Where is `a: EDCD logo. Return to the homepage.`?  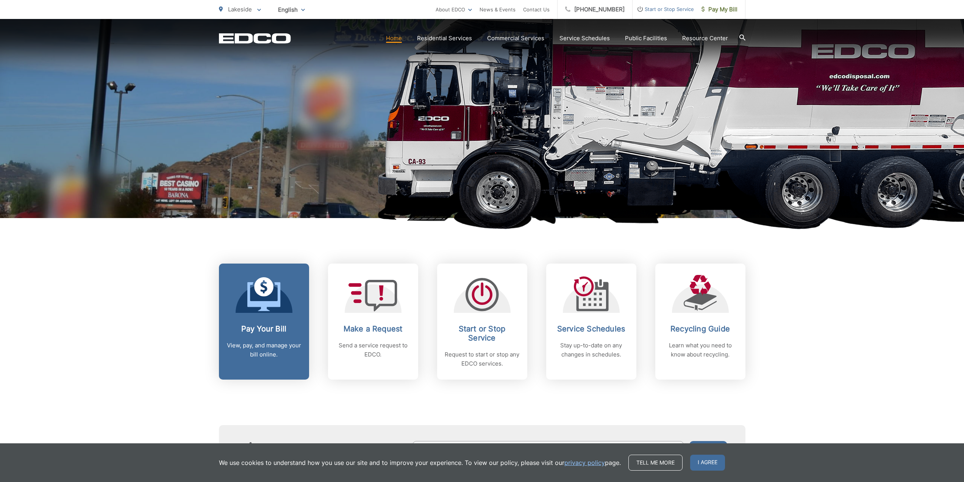 a: EDCD logo. Return to the homepage. is located at coordinates (255, 38).